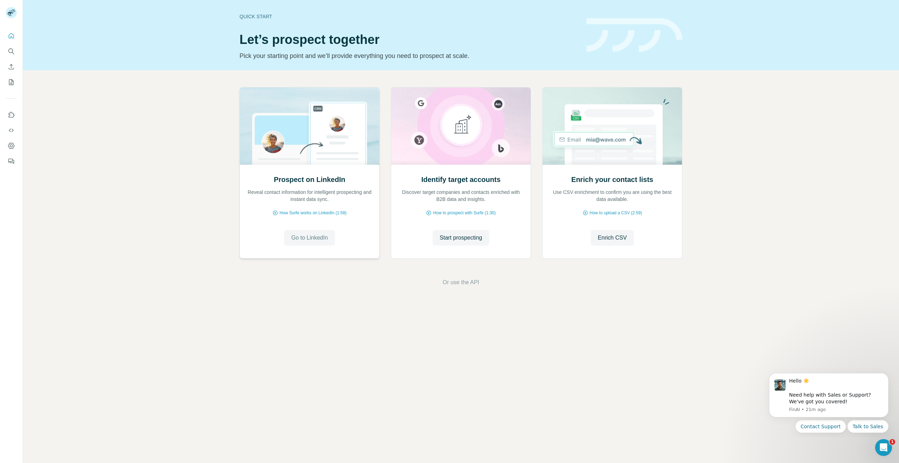  I want to click on span: How to upload a CSV (2:59), so click(616, 213).